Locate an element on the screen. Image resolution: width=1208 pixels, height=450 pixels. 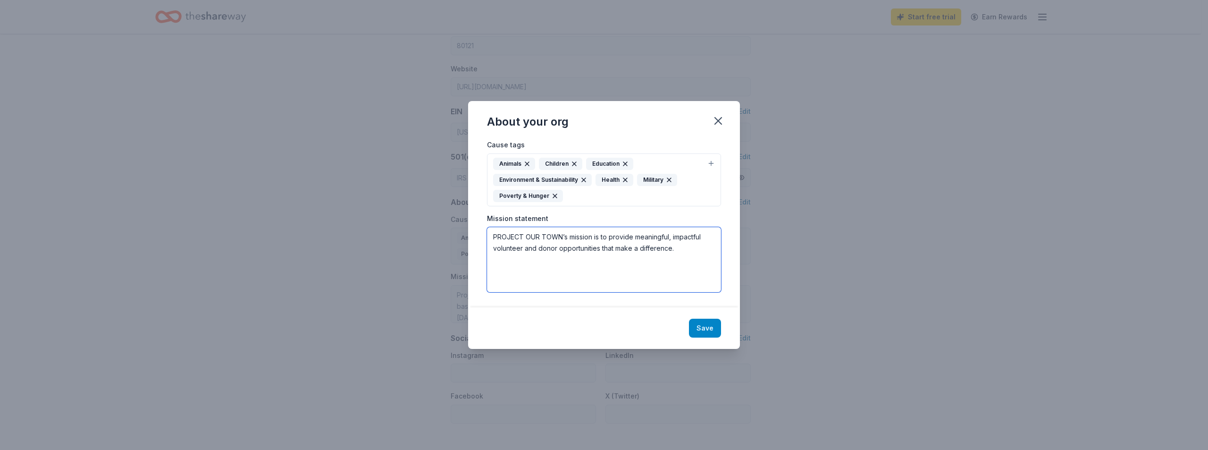
button: Save is located at coordinates (705, 328).